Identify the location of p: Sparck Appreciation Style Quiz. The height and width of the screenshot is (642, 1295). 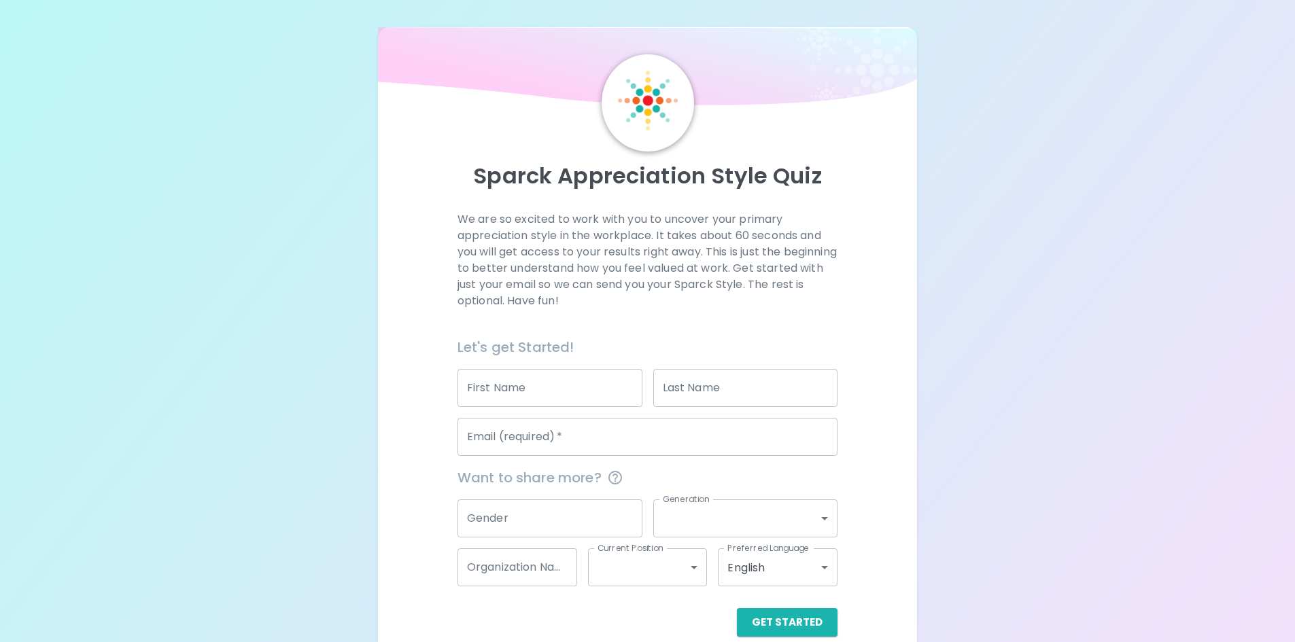
(648, 176).